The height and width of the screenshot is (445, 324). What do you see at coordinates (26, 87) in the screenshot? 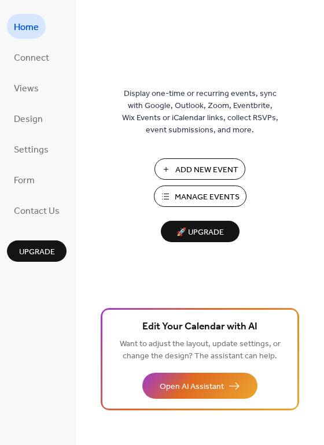
I see `a: Views` at bounding box center [26, 87].